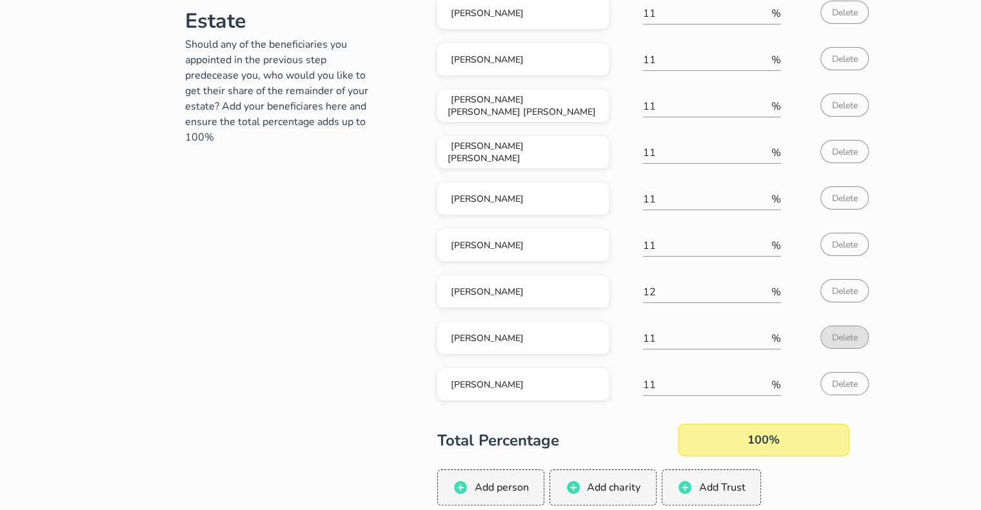 The width and height of the screenshot is (981, 510). What do you see at coordinates (500, 487) in the screenshot?
I see `span: Add person` at bounding box center [500, 487].